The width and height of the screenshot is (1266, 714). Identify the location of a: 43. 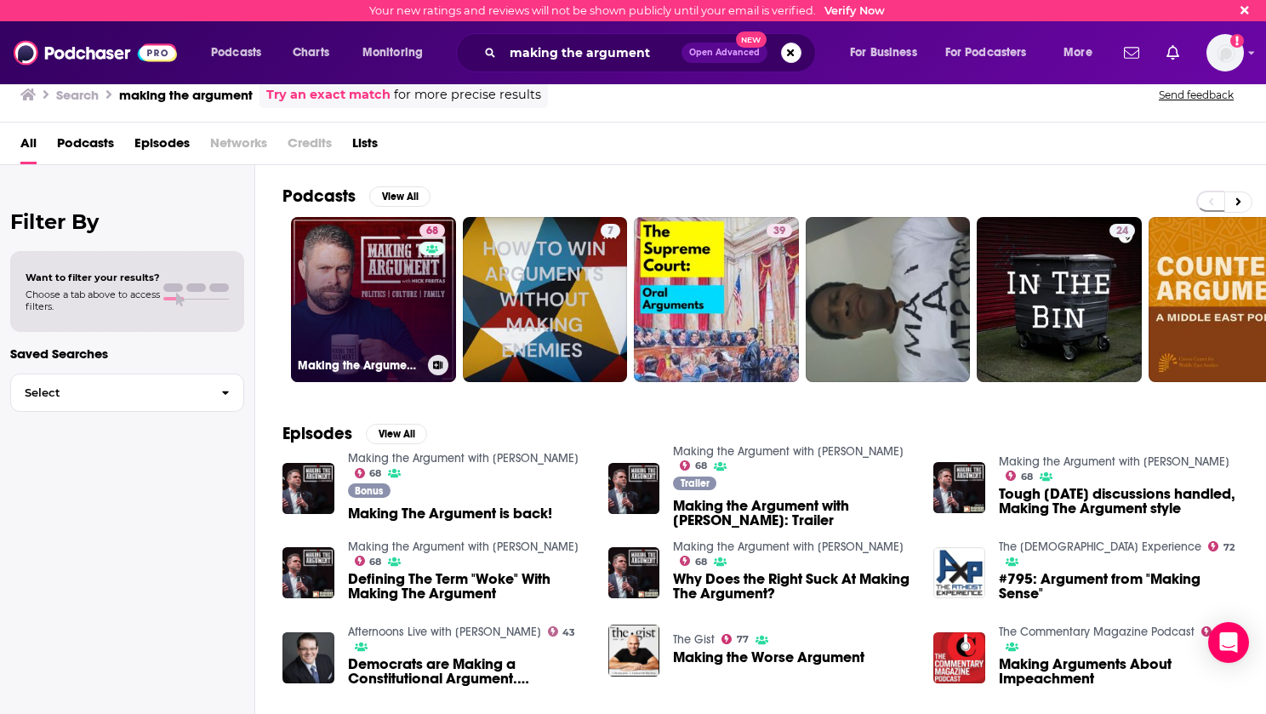
(562, 631).